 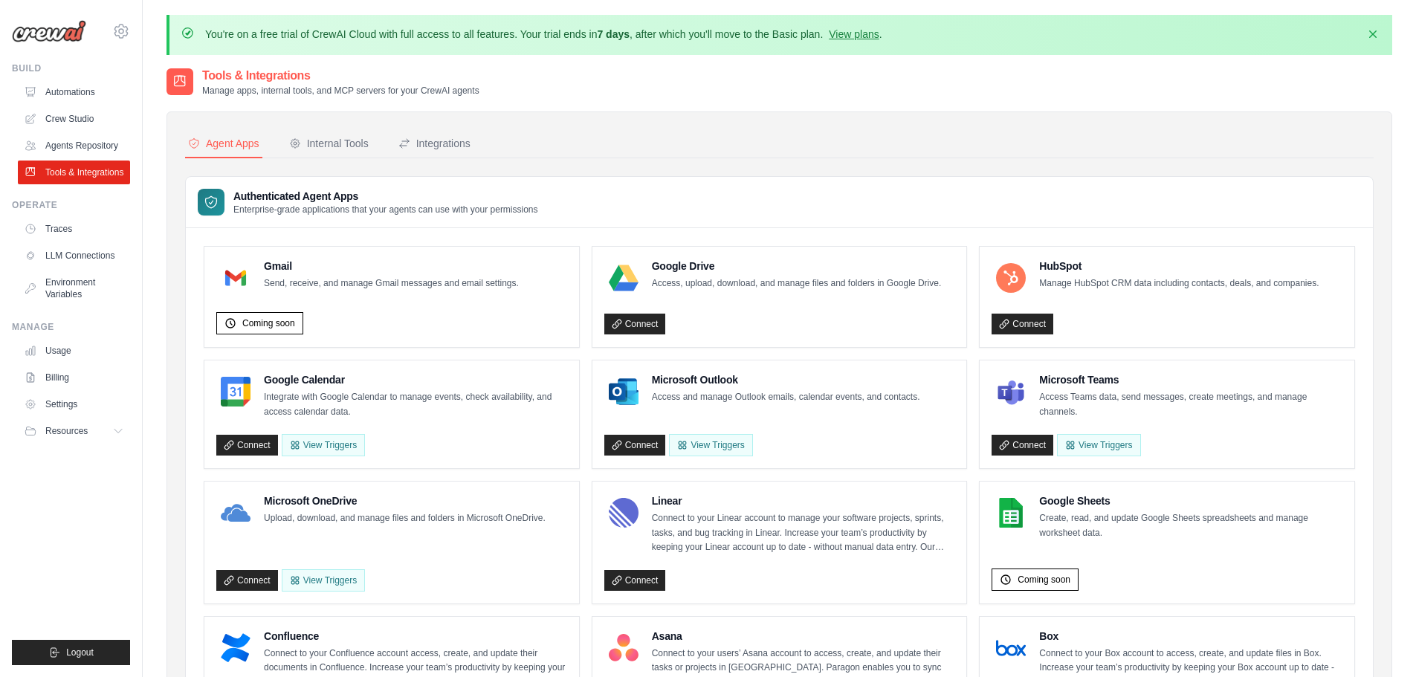 What do you see at coordinates (236, 278) in the screenshot?
I see `img: Gmail Logo` at bounding box center [236, 278].